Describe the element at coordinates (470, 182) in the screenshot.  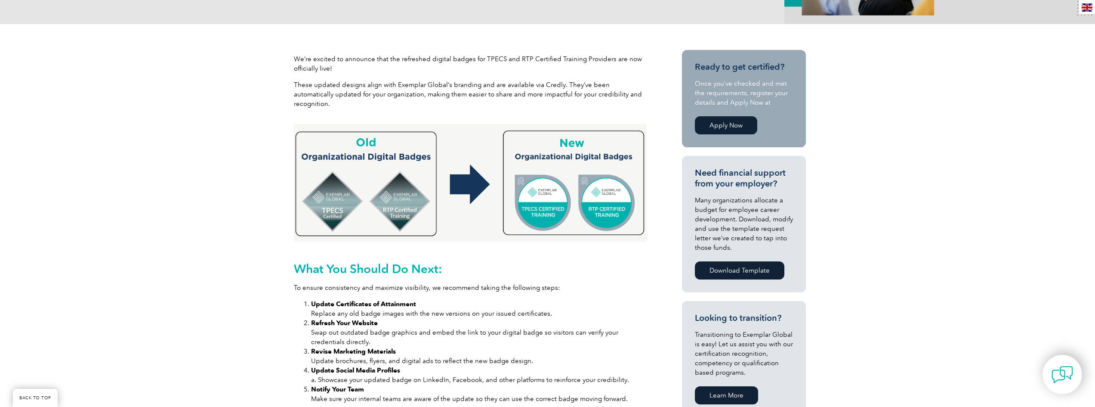
I see `img: tp badges` at that location.